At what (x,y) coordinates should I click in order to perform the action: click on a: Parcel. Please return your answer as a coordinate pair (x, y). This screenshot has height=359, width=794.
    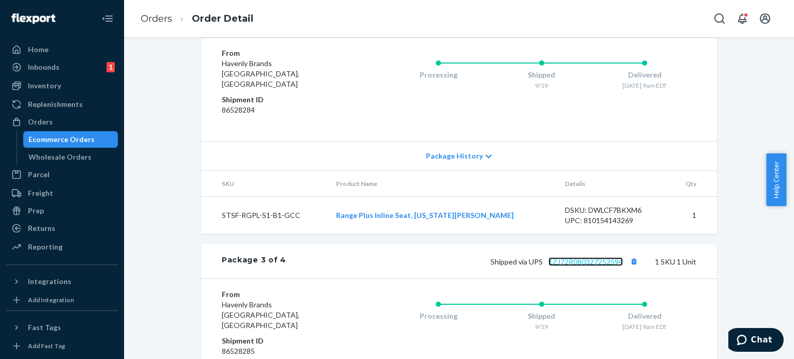
    Looking at the image, I should click on (62, 175).